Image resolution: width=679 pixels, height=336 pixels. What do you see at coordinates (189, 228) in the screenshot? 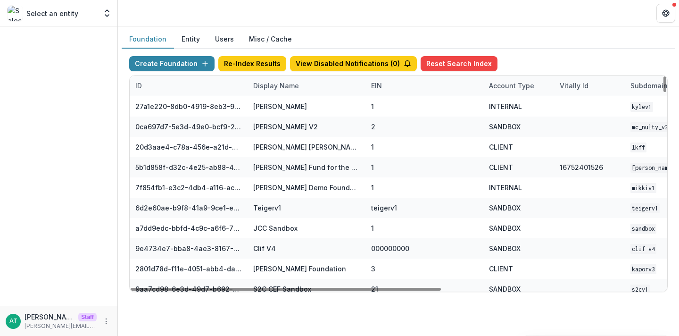
I see `div: a7dd9edc-bbfd-4c9c-a6f6-76d0743bf1cd` at bounding box center [189, 228].